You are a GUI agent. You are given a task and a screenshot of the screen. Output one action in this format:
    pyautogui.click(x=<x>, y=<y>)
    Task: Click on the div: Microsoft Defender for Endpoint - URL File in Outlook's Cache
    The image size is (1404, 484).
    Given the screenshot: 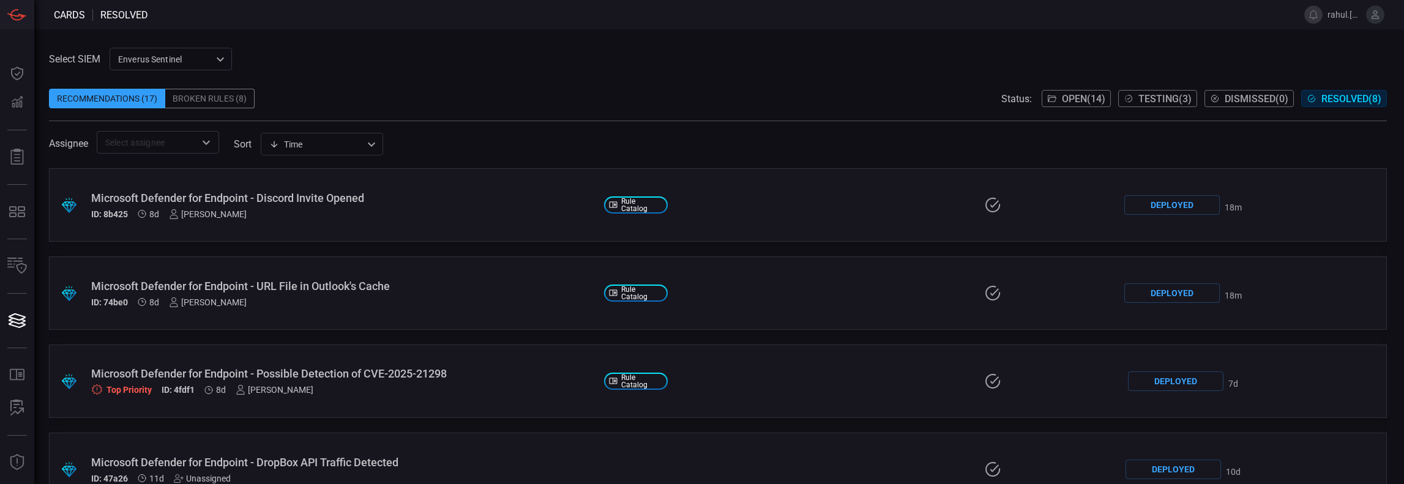 What is the action you would take?
    pyautogui.click(x=343, y=286)
    